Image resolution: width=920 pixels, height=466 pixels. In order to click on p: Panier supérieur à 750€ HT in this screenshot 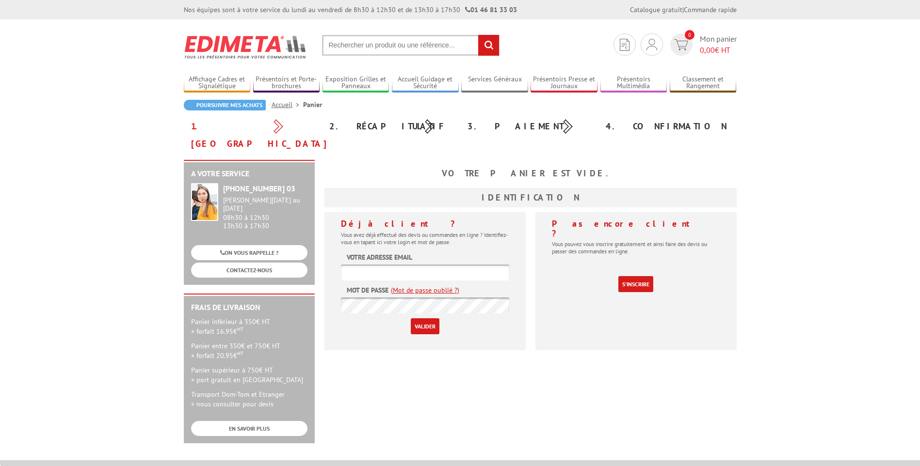, I will do `click(249, 375)`.